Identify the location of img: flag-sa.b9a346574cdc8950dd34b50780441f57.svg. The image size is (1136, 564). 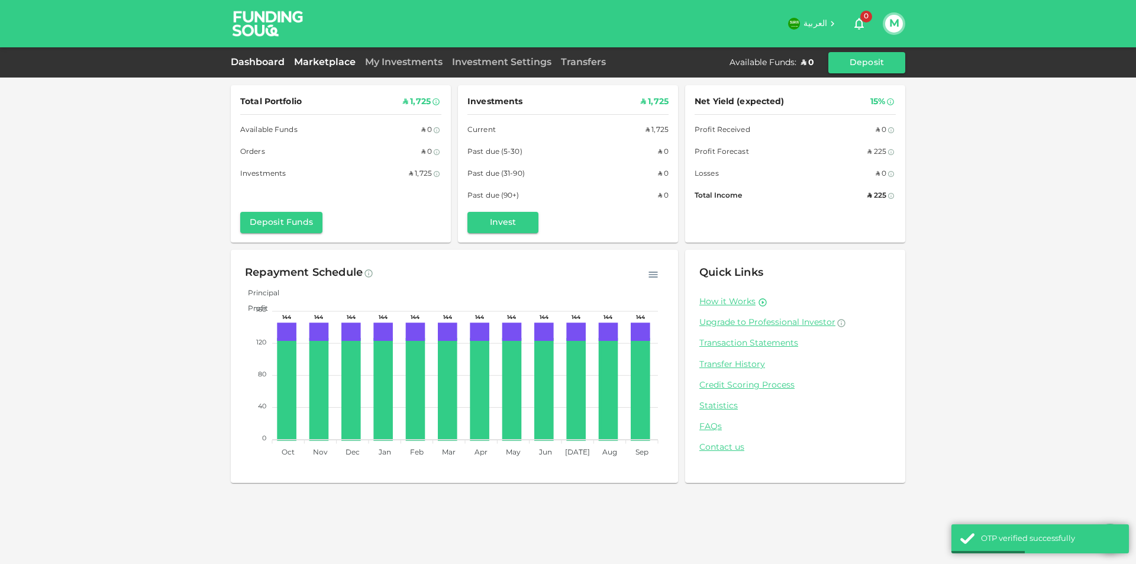
(794, 24).